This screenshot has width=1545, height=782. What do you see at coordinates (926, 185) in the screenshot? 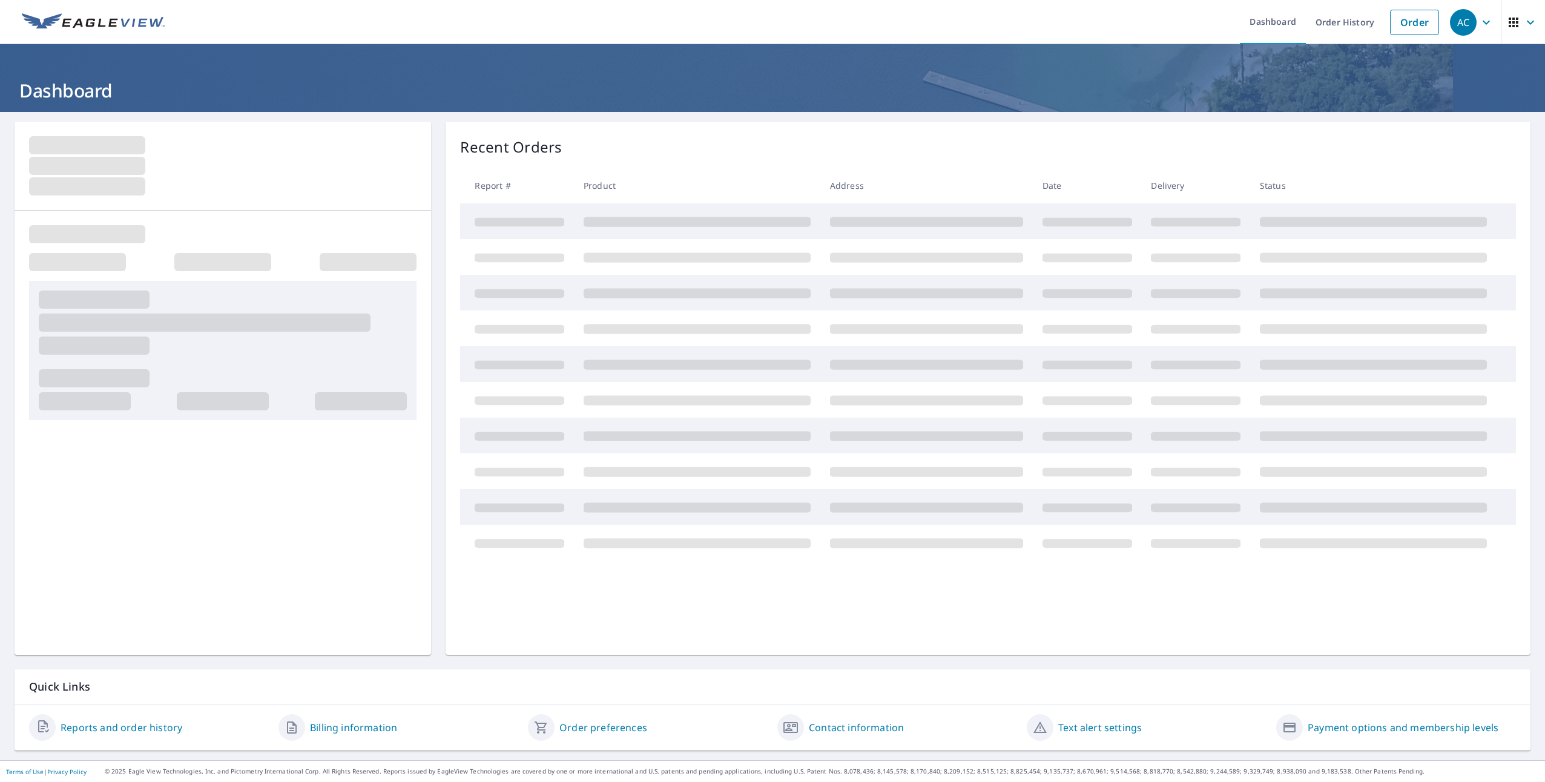
I see `th: Address` at bounding box center [926, 185].